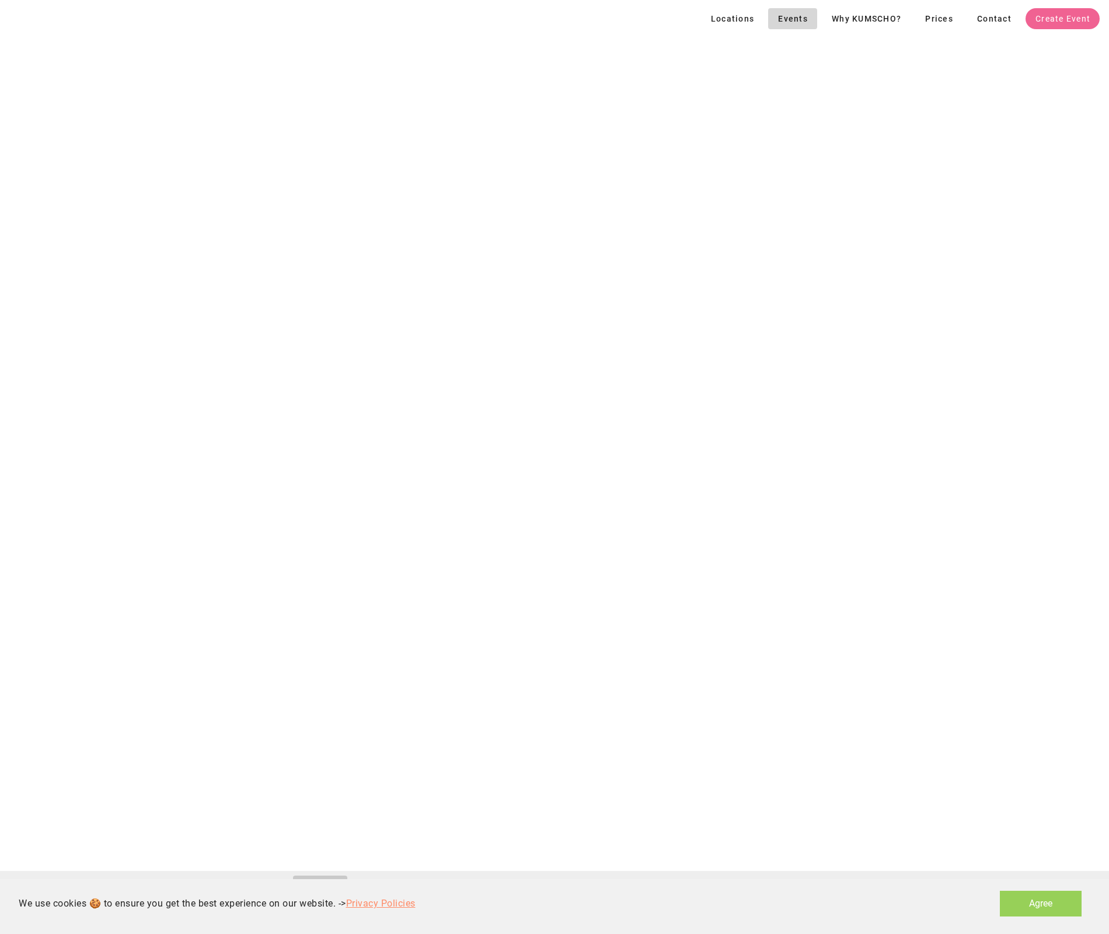  Describe the element at coordinates (735, 18) in the screenshot. I see `a: Locations` at that location.